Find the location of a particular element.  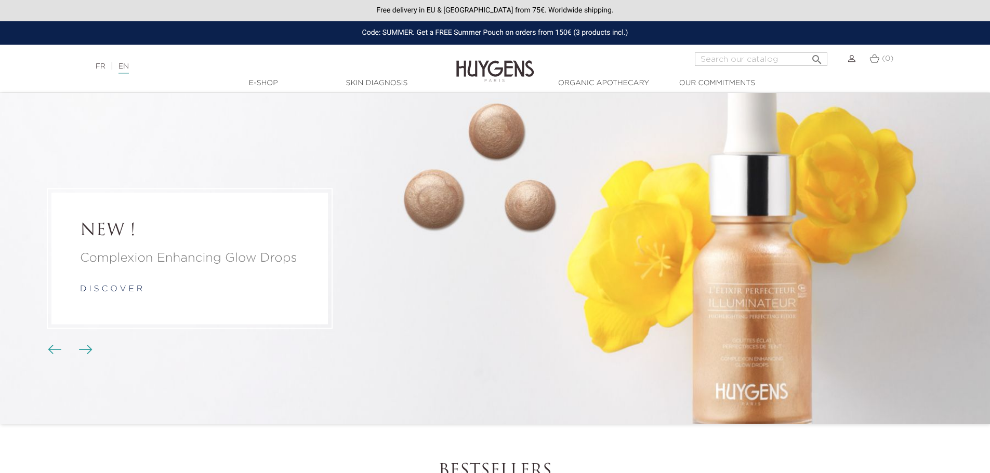

img: Huygens is located at coordinates (495, 63).